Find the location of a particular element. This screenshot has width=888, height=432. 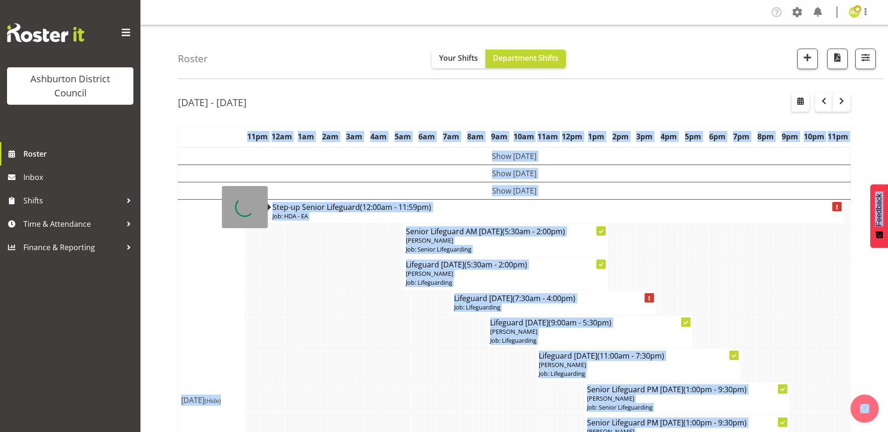

th: 9am is located at coordinates (499, 137).